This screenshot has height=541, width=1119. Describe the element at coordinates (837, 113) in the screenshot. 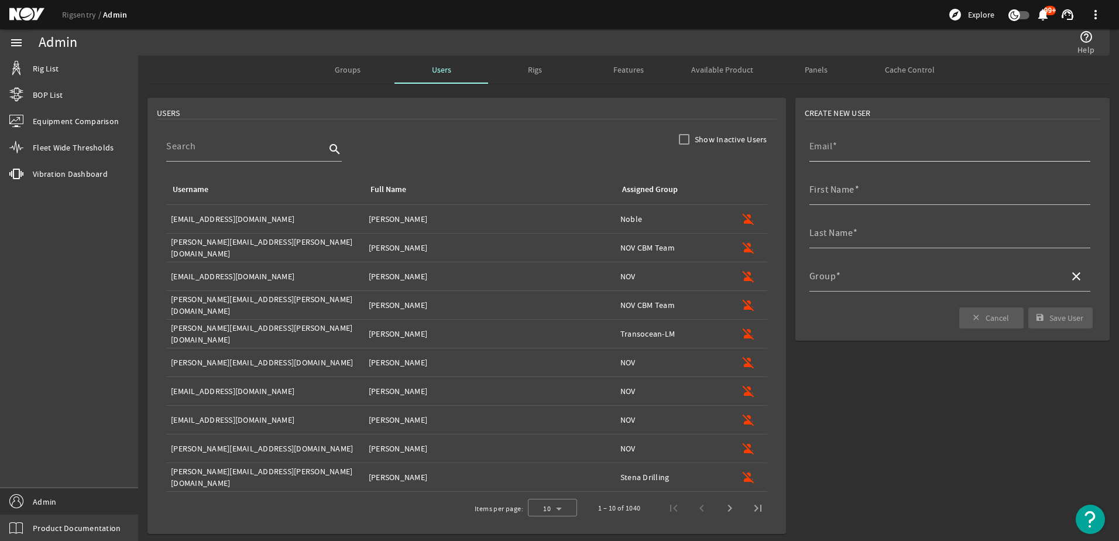

I see `span: Create New User` at that location.